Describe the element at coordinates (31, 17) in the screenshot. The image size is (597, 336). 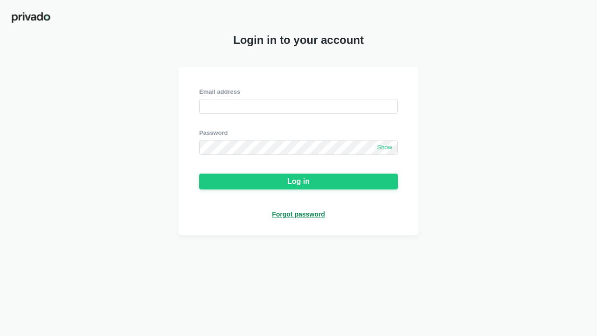
I see `img: privado-logo` at that location.